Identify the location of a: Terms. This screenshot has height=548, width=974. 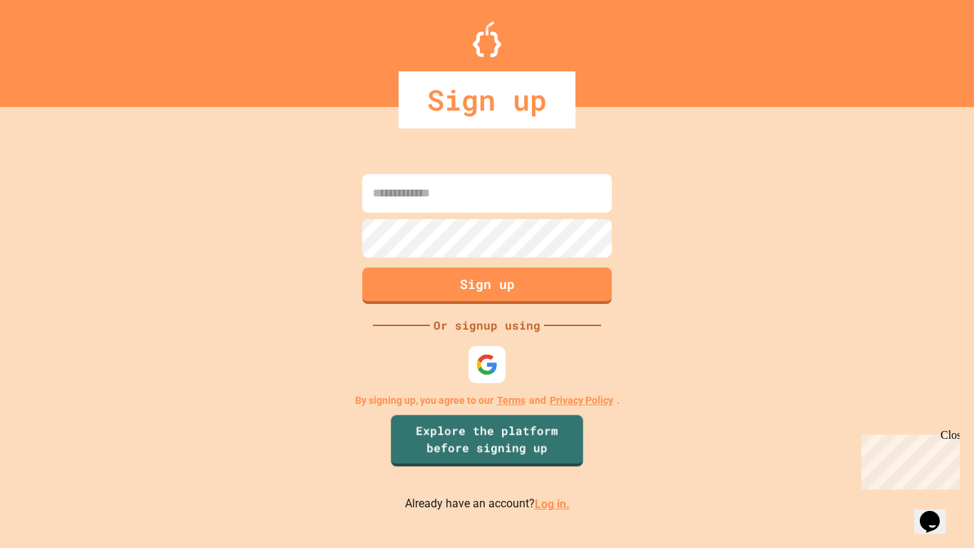
(511, 400).